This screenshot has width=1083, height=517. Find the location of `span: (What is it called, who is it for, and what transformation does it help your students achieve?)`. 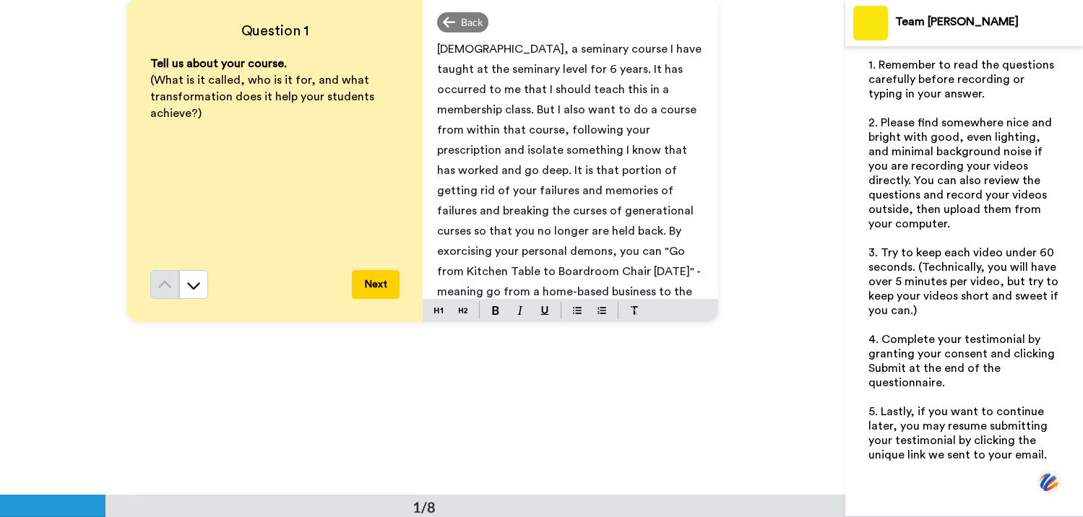

span: (What is it called, who is it for, and what transformation does it help your students achieve?) is located at coordinates (264, 97).